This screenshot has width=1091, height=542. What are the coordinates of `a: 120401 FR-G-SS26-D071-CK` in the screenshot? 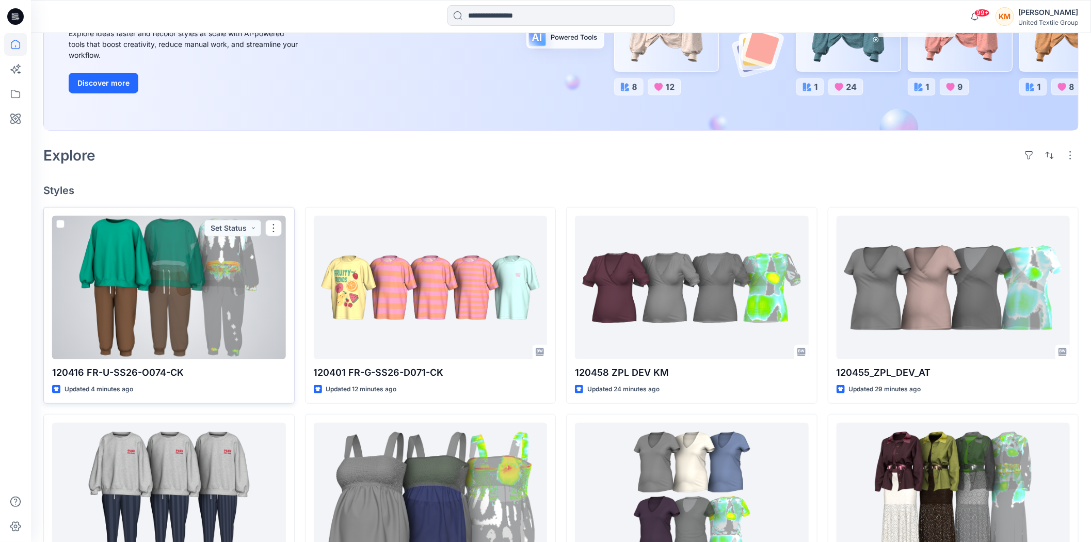 It's located at (430, 287).